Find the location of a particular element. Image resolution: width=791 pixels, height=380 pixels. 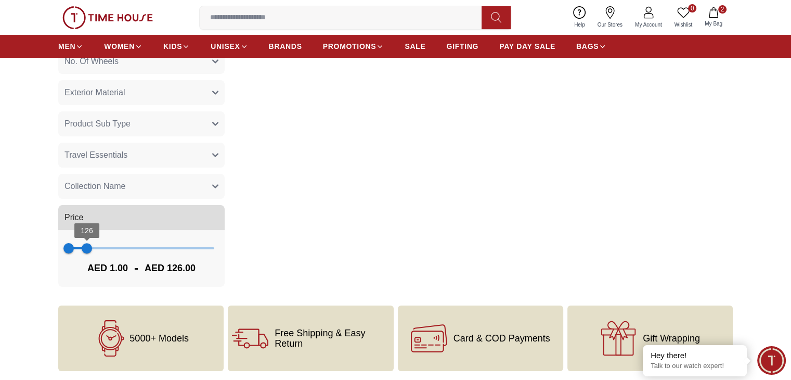

button: No. Of Wheels is located at coordinates (142, 61).